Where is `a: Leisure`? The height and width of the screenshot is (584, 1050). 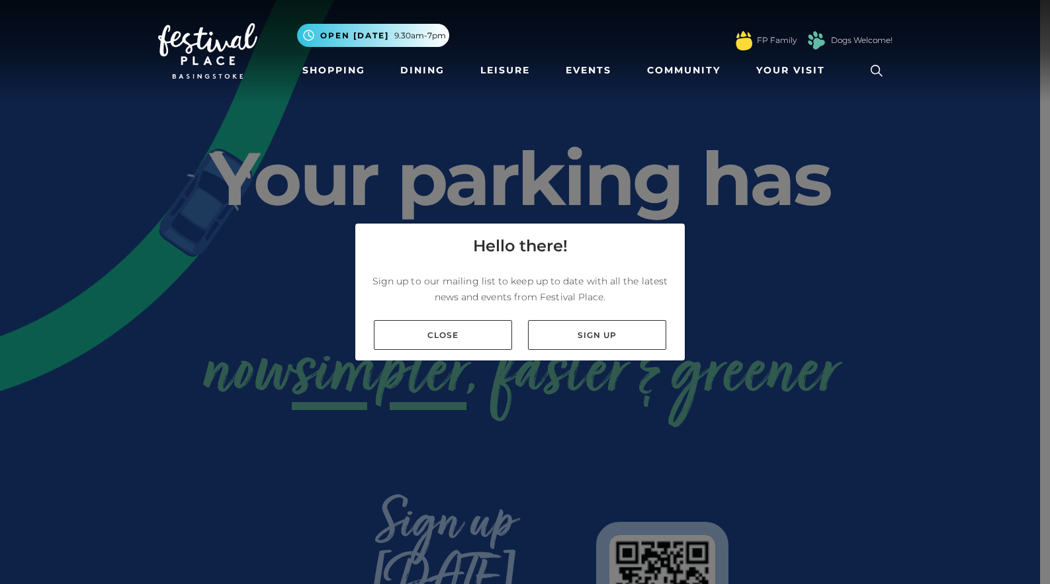 a: Leisure is located at coordinates (505, 70).